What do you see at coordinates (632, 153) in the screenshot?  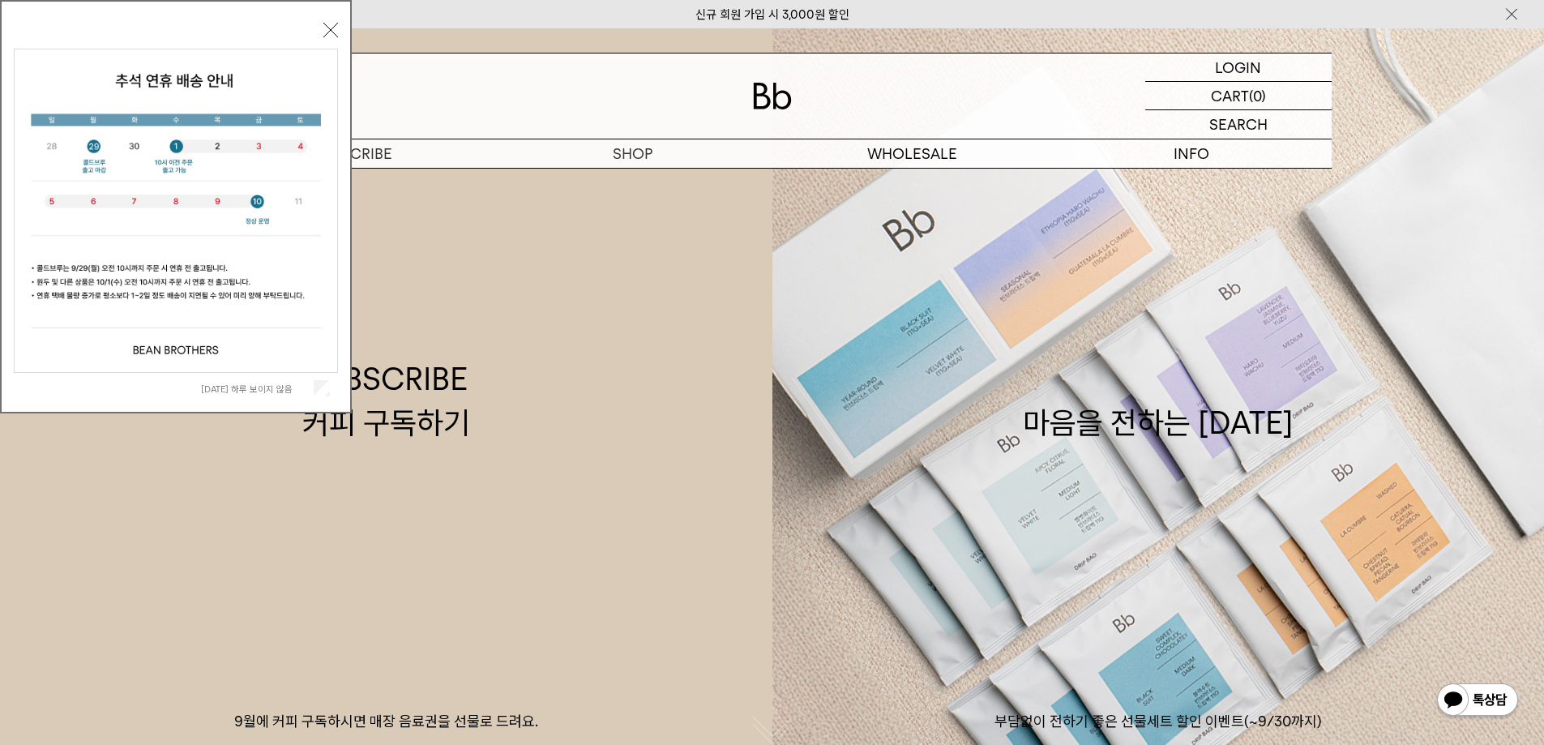 I see `a: SHOP` at bounding box center [632, 153].